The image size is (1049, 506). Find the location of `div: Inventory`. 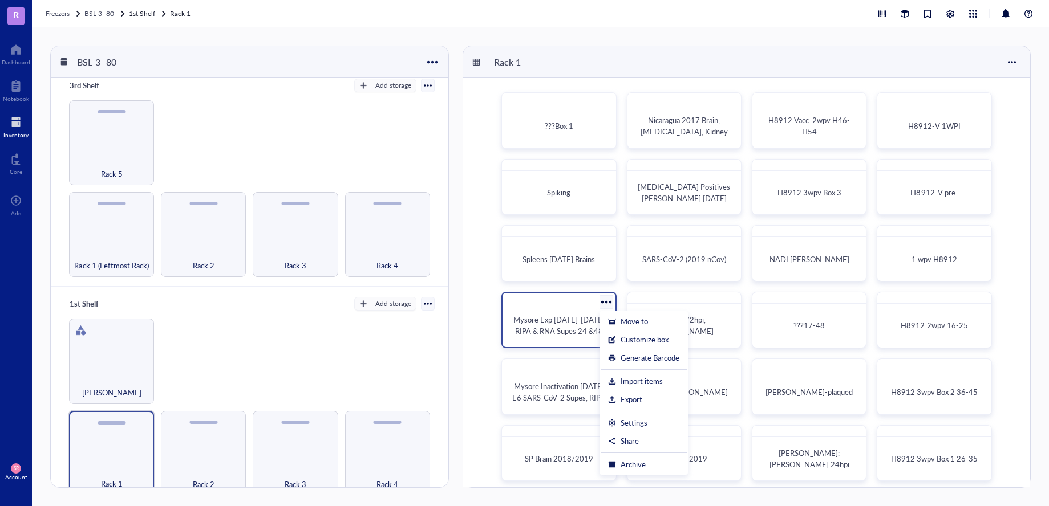

div: Inventory is located at coordinates (16, 135).